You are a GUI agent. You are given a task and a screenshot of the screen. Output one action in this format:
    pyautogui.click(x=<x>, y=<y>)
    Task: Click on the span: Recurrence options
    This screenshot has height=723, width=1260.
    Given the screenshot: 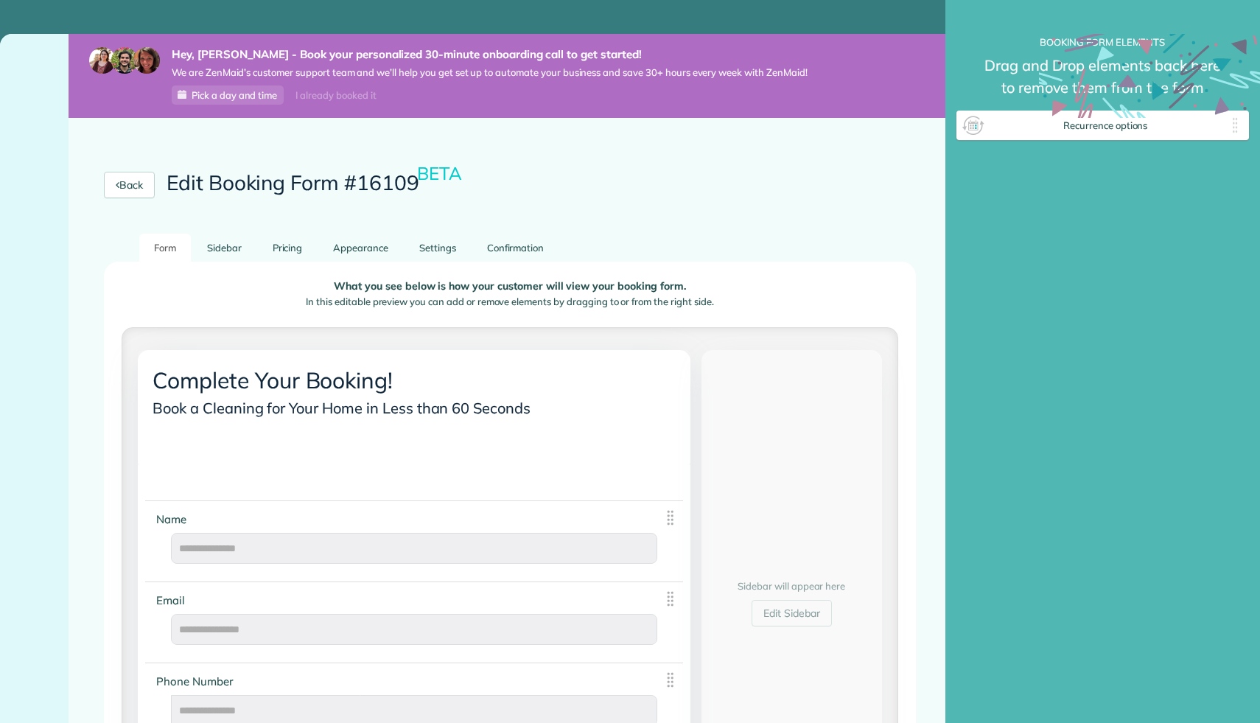 What is the action you would take?
    pyautogui.click(x=1106, y=126)
    